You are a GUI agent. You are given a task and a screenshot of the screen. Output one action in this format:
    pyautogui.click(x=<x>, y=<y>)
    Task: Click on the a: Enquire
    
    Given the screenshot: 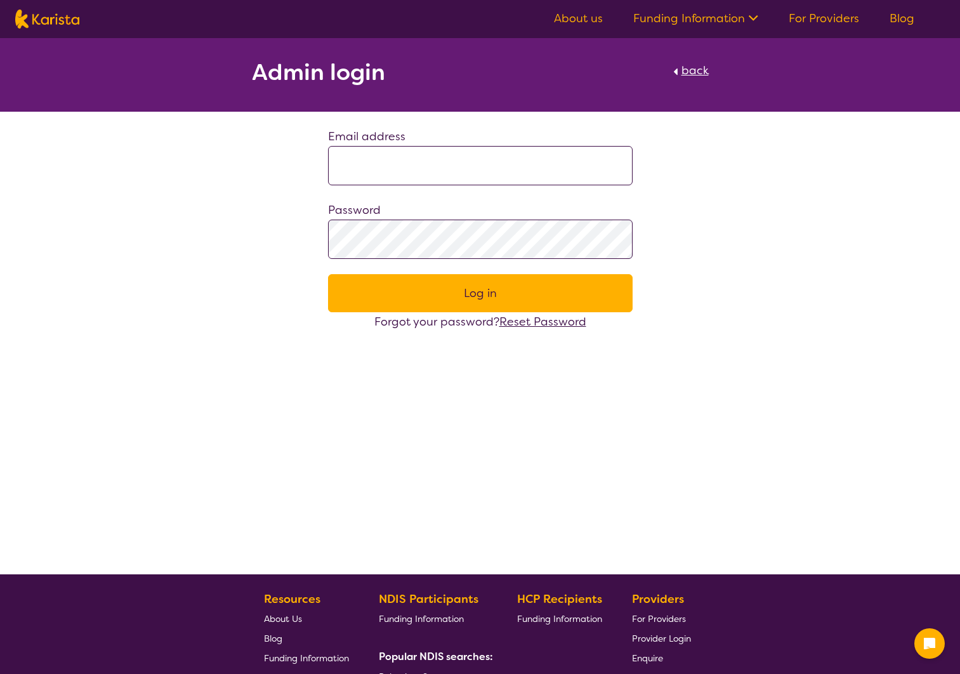 What is the action you would take?
    pyautogui.click(x=661, y=657)
    